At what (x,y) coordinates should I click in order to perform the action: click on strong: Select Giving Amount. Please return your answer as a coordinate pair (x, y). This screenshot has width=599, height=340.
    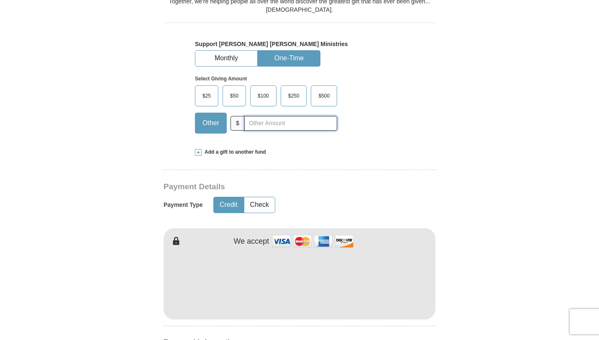
    Looking at the image, I should click on (221, 79).